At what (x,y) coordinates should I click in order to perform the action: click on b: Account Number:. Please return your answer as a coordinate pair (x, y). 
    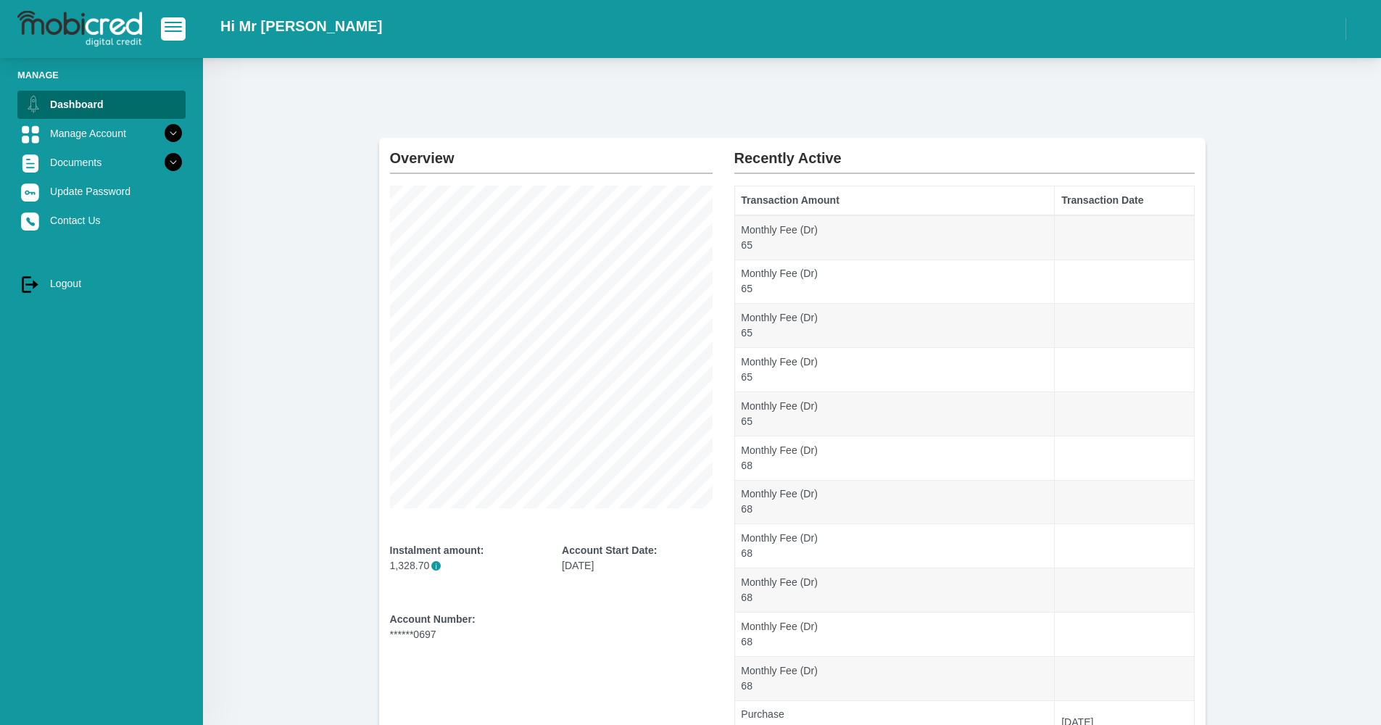
    Looking at the image, I should click on (433, 619).